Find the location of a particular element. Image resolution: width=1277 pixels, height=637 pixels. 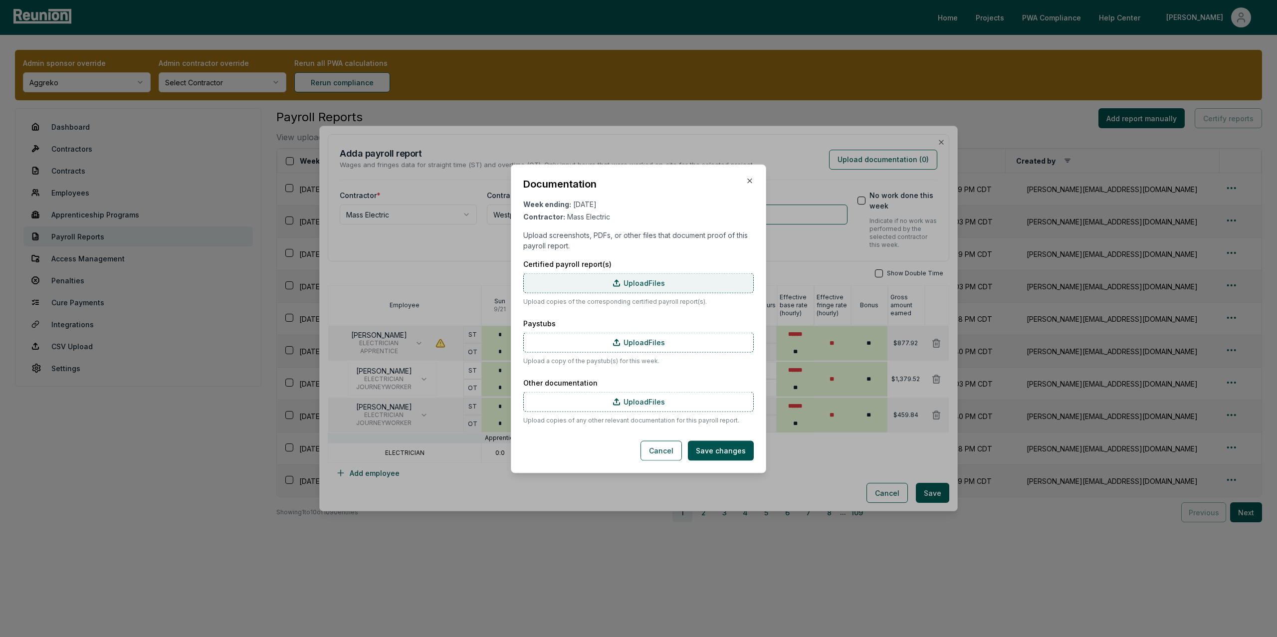

button: Cancel is located at coordinates (661, 450).